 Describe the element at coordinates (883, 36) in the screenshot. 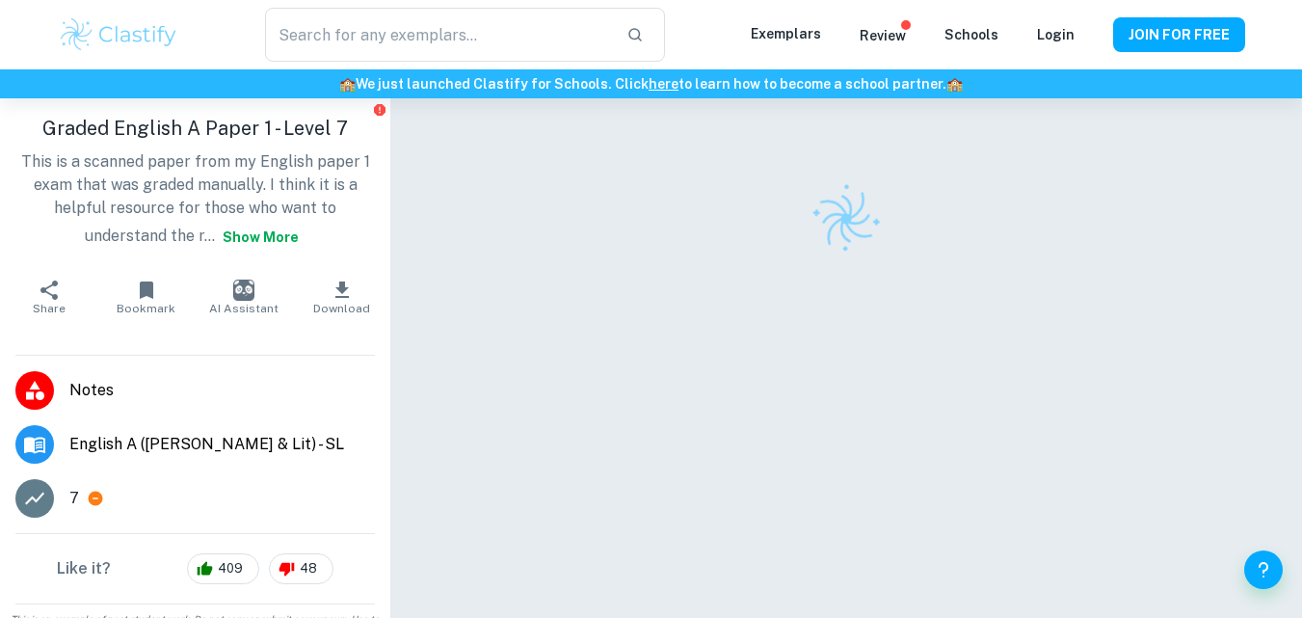

I see `p: Review` at that location.